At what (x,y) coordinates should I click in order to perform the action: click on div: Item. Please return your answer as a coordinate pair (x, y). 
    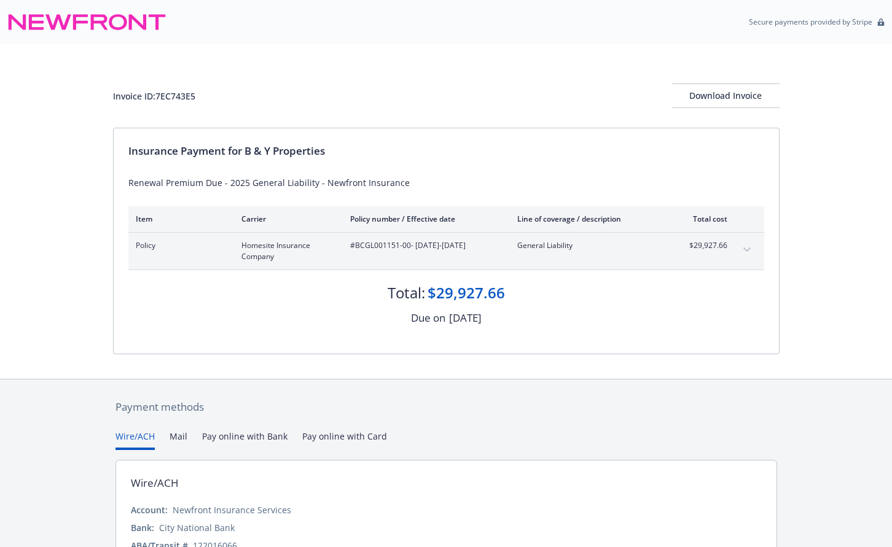
    Looking at the image, I should click on (179, 219).